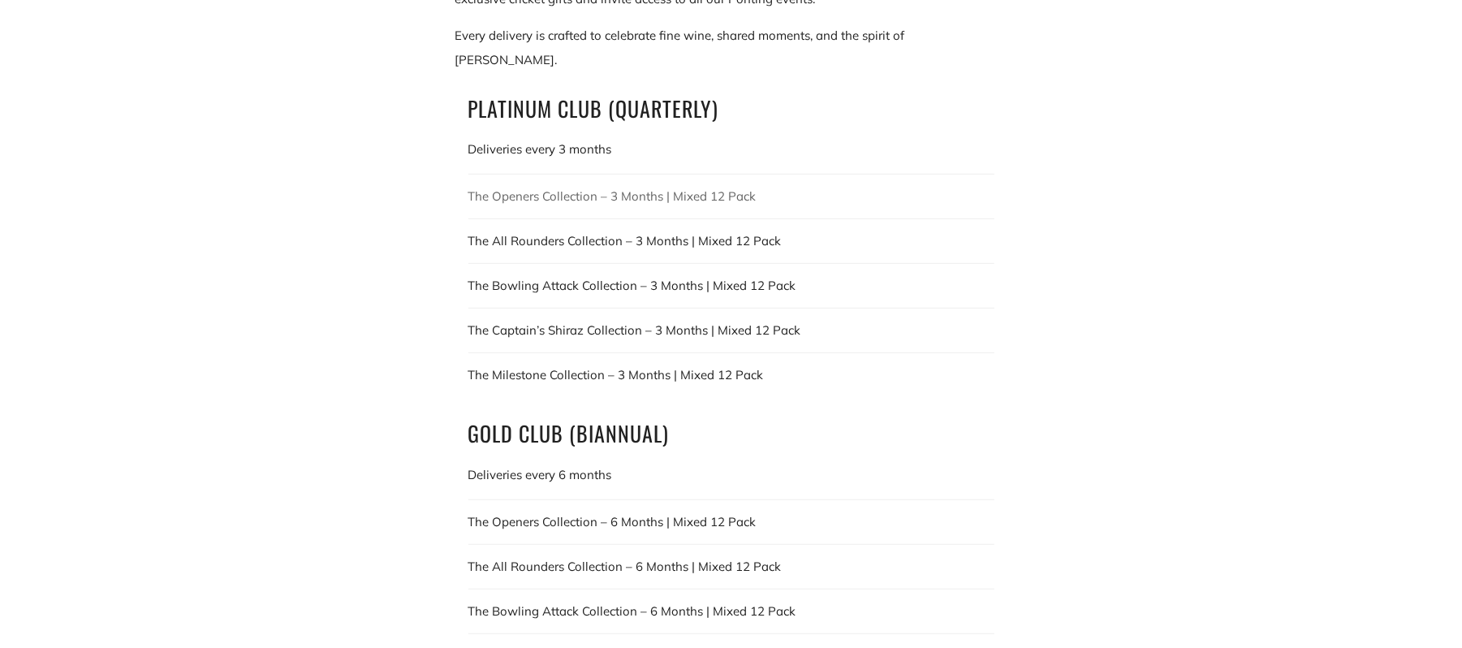  I want to click on h2: PLATINUM CLUB (QUARTERLY), so click(731, 109).